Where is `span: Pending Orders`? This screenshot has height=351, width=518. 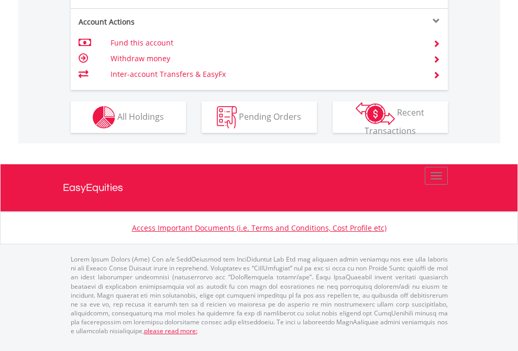 span: Pending Orders is located at coordinates (270, 116).